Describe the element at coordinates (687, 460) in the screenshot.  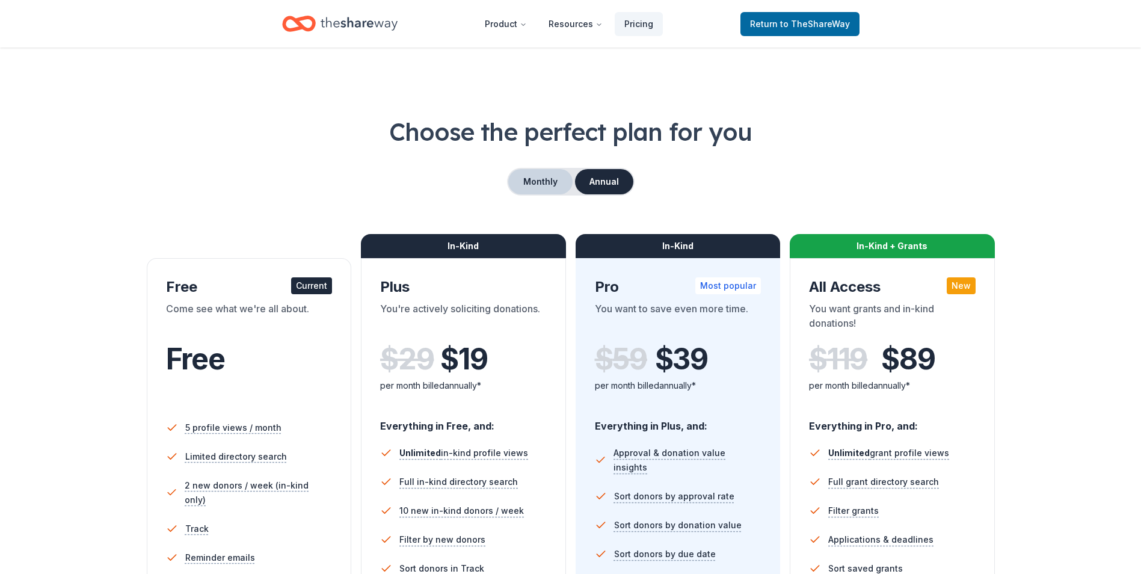
I see `span: Approval & donation value insights` at that location.